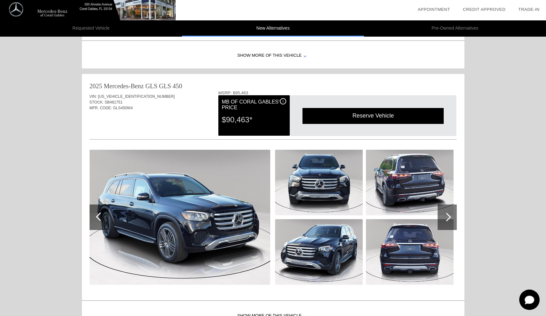  I want to click on li: New Alternatives, so click(273, 28).